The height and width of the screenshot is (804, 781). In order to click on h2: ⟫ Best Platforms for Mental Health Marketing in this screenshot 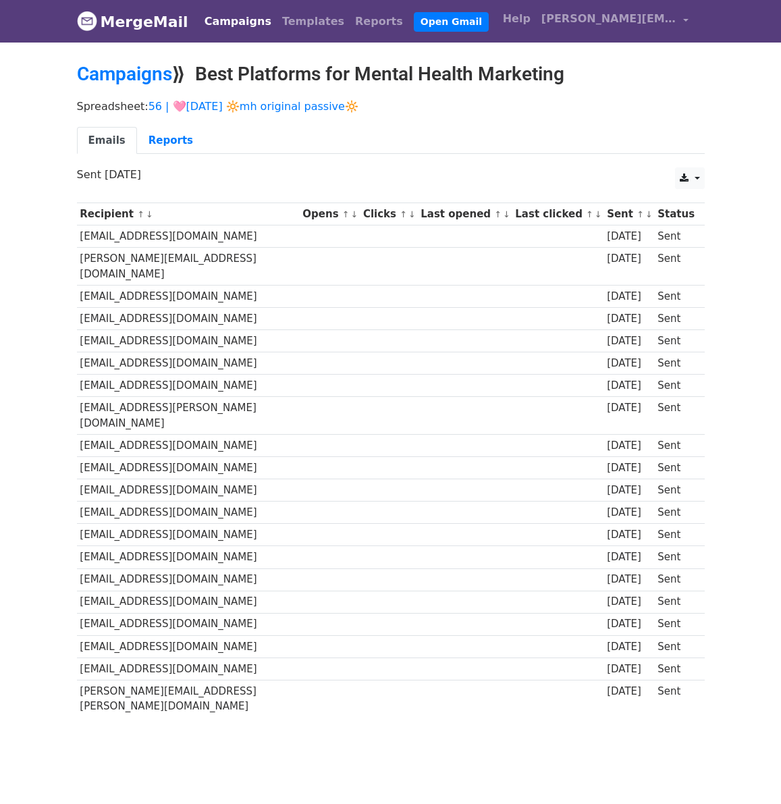, I will do `click(391, 74)`.